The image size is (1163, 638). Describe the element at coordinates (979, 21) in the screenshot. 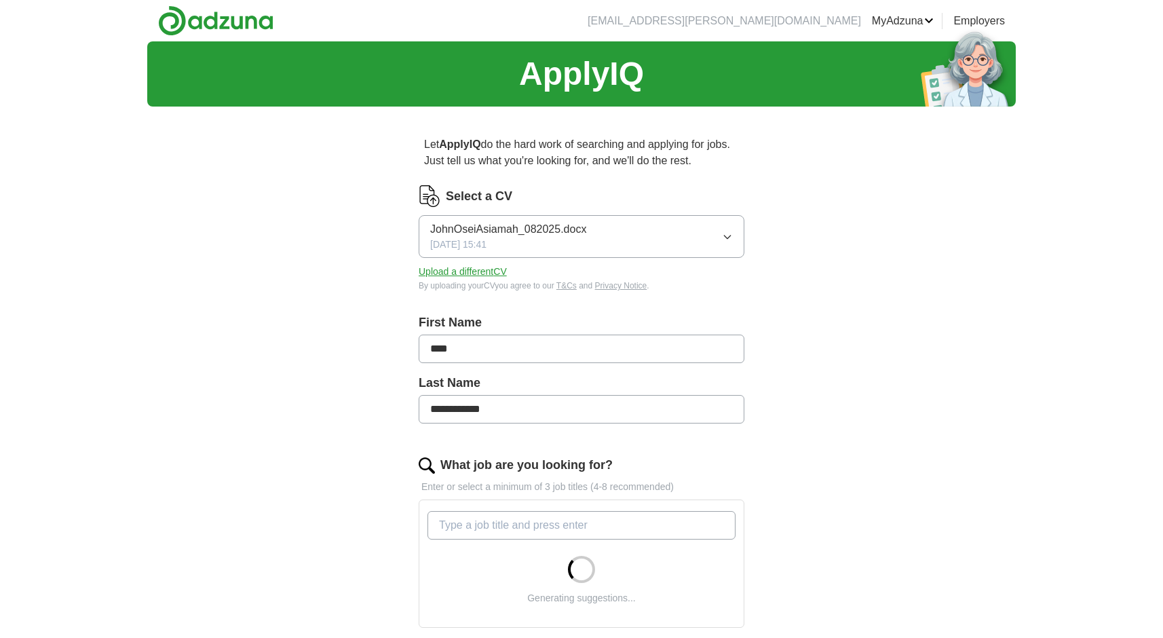

I see `a: Employers` at that location.